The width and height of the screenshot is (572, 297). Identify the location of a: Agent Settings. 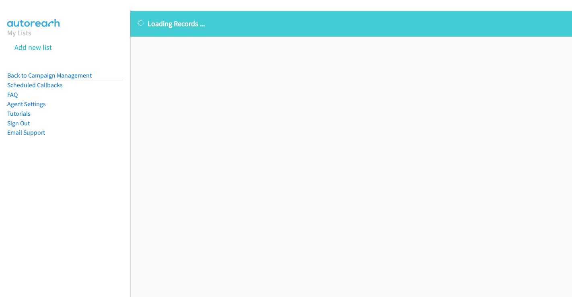
(27, 104).